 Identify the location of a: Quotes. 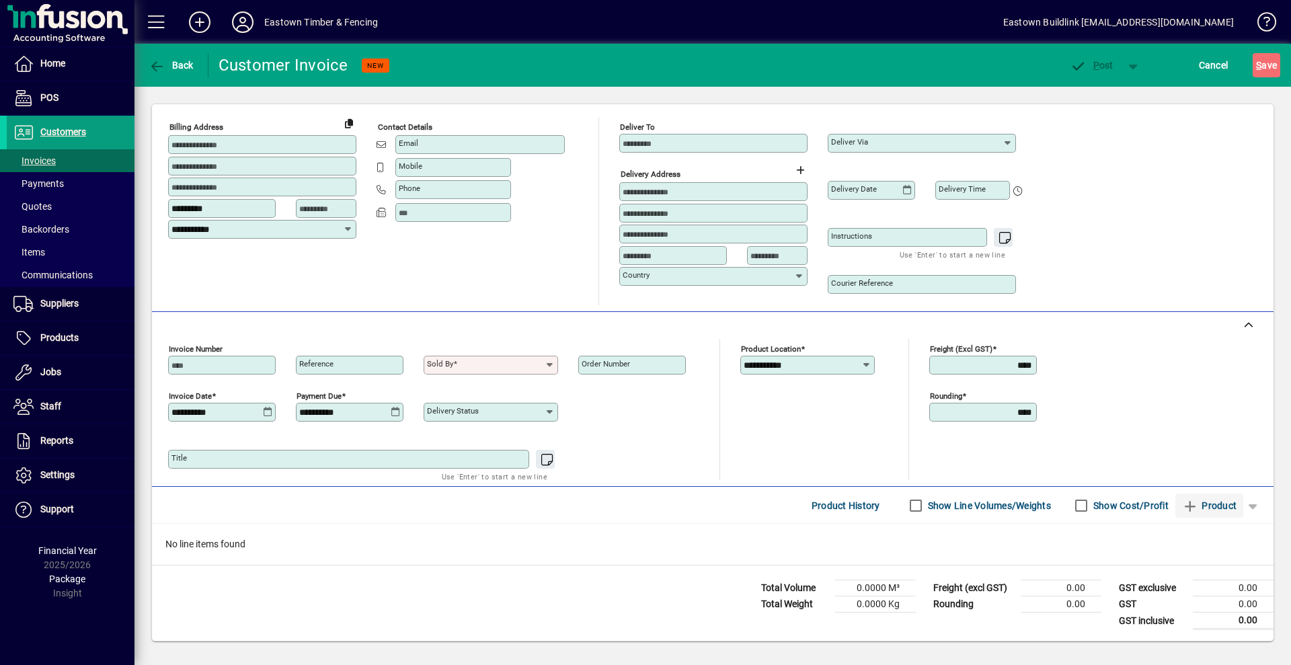
(71, 206).